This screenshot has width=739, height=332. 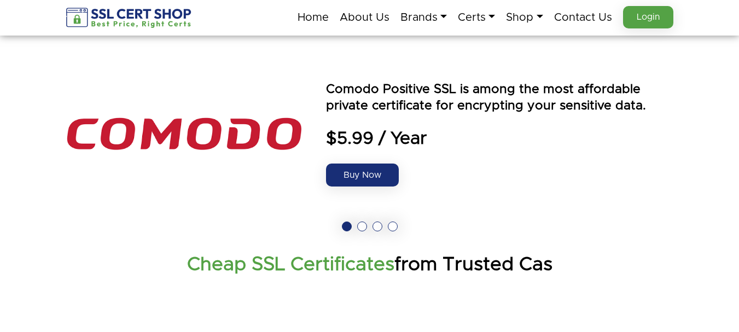 I want to click on a: About Us, so click(x=364, y=17).